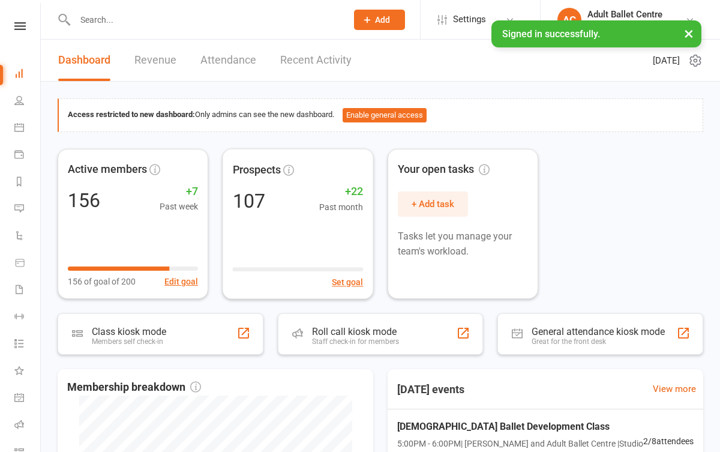 Image resolution: width=720 pixels, height=452 pixels. I want to click on button: Add, so click(379, 20).